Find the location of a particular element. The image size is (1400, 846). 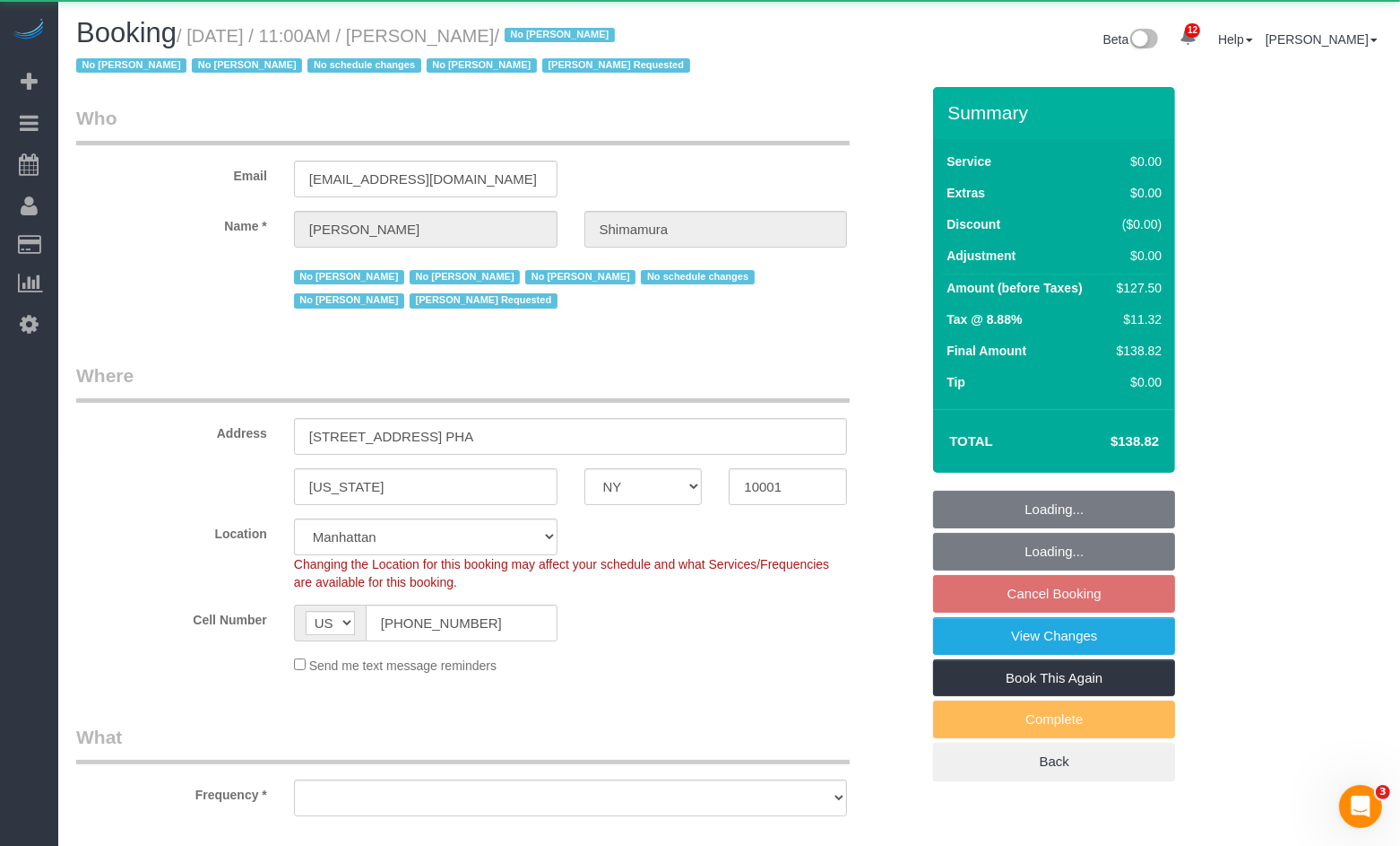

h4: $138.82 is located at coordinates (1108, 441).